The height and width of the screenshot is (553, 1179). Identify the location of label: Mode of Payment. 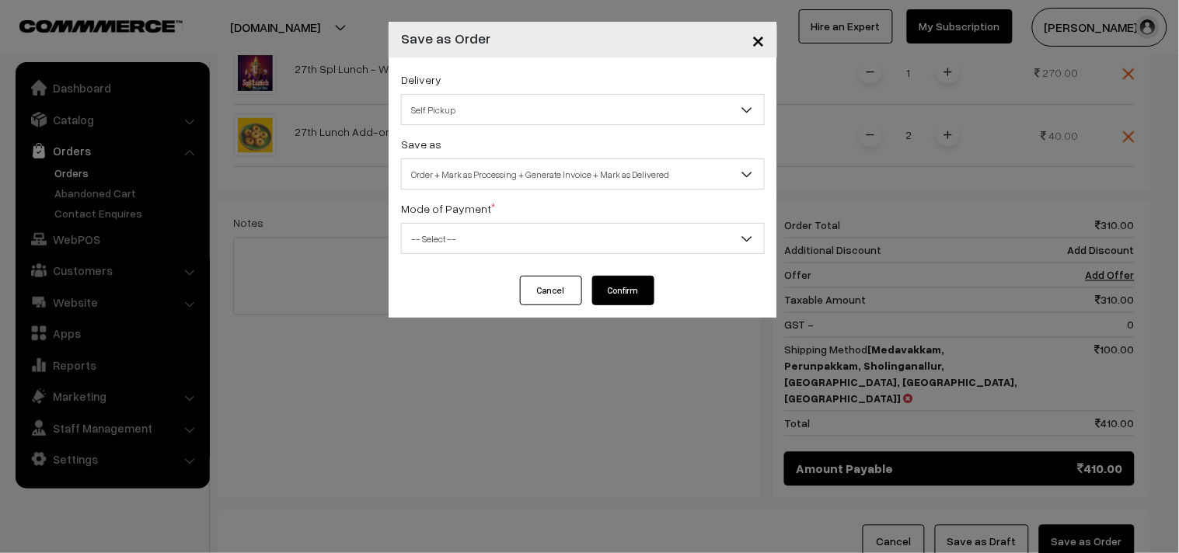
(448, 208).